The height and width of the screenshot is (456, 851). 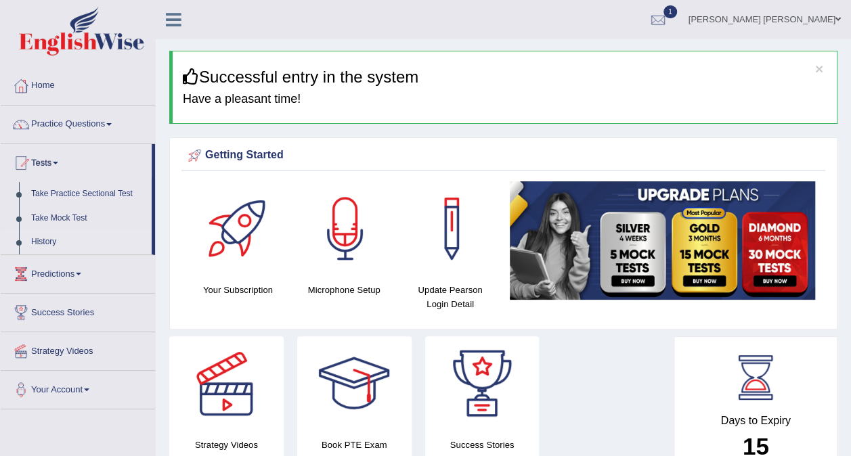 What do you see at coordinates (78, 123) in the screenshot?
I see `a: Practice Questions` at bounding box center [78, 123].